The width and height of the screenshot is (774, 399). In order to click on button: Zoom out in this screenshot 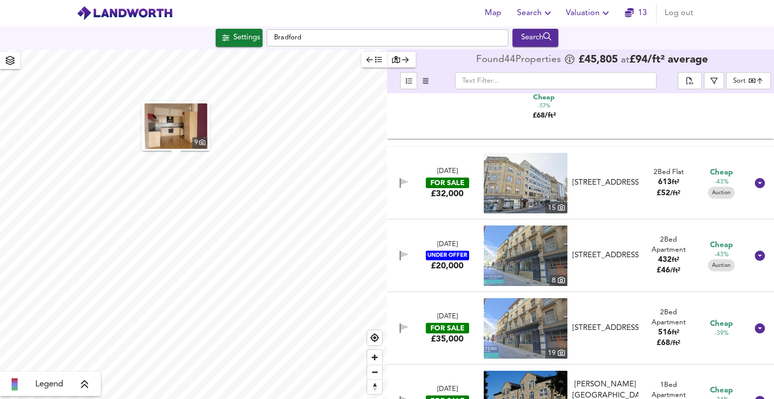, I will do `click(375, 372)`.